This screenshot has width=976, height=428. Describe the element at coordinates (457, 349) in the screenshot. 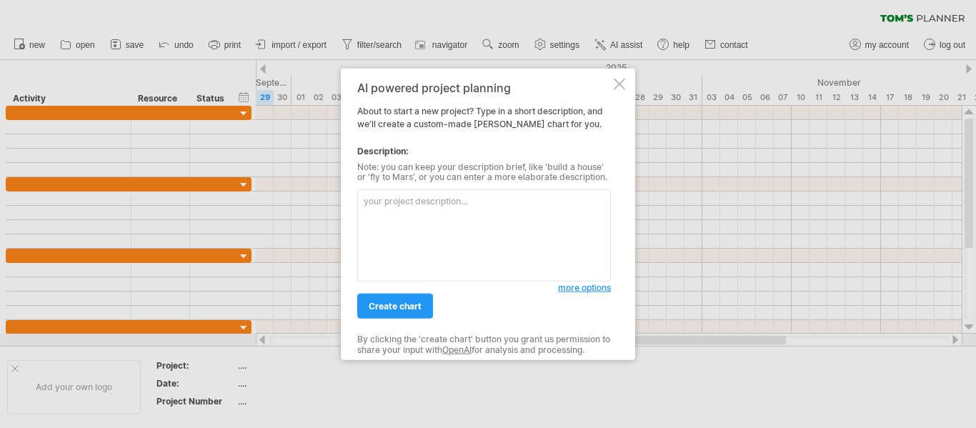

I see `a: OpenAI` at that location.